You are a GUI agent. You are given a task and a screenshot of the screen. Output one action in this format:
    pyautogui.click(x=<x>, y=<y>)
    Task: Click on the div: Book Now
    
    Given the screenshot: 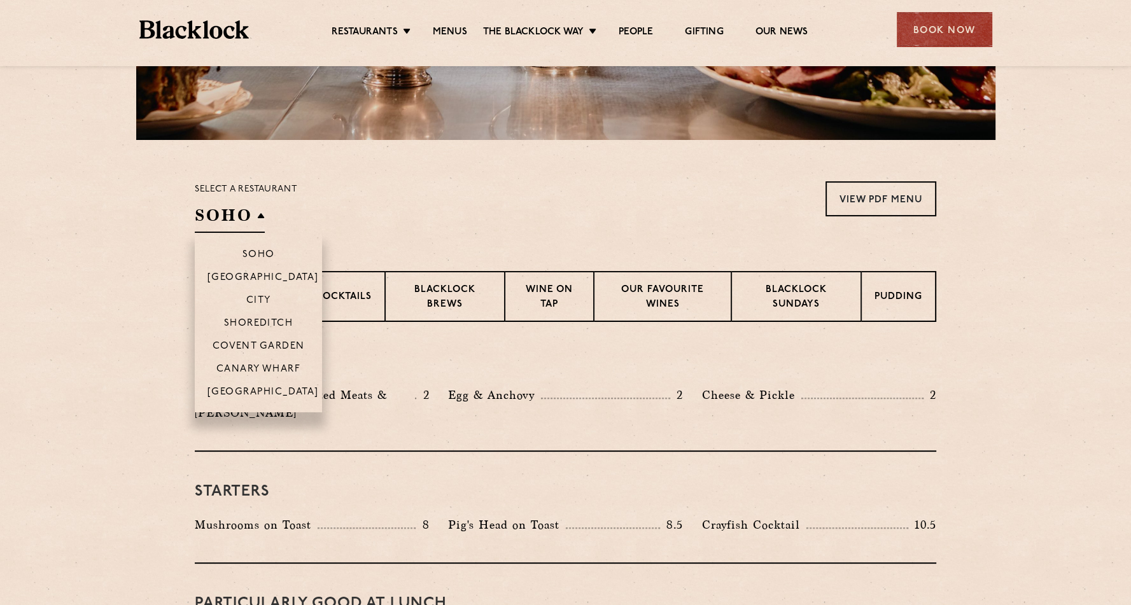 What is the action you would take?
    pyautogui.click(x=944, y=29)
    